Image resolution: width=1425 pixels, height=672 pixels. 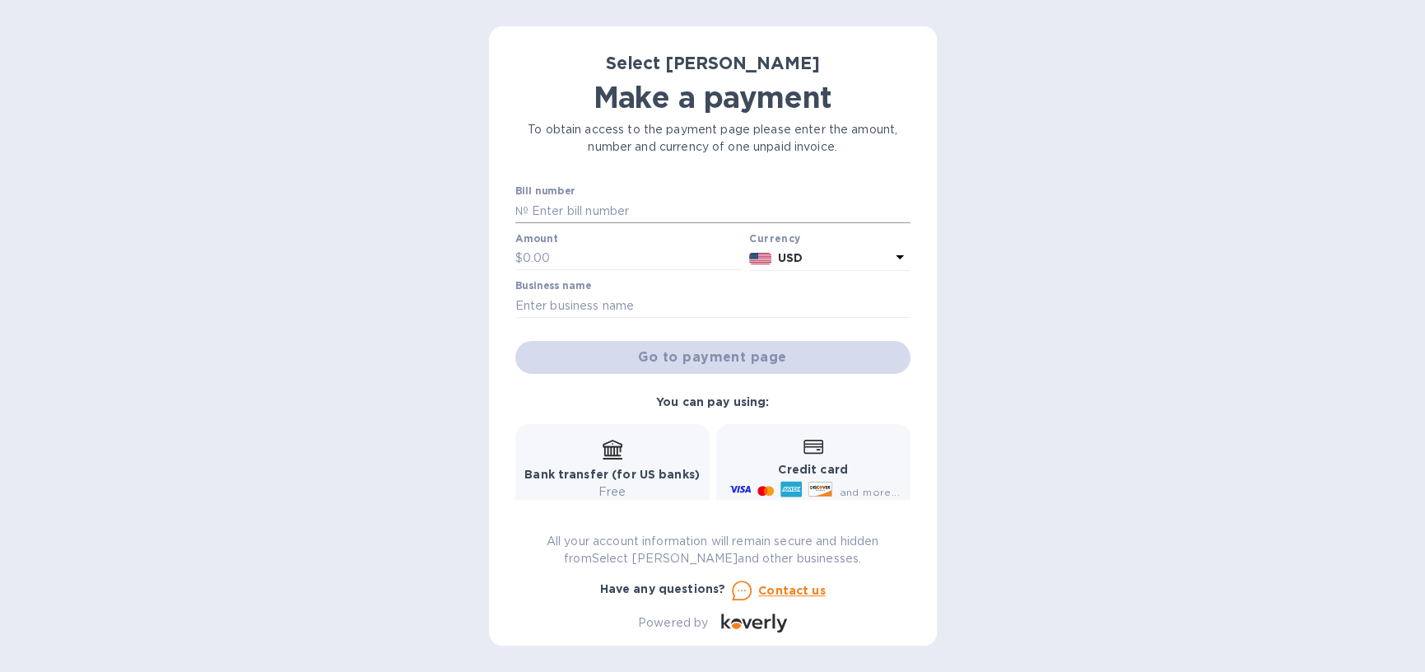 What do you see at coordinates (792, 590) in the screenshot?
I see `u: Contact us` at bounding box center [792, 590].